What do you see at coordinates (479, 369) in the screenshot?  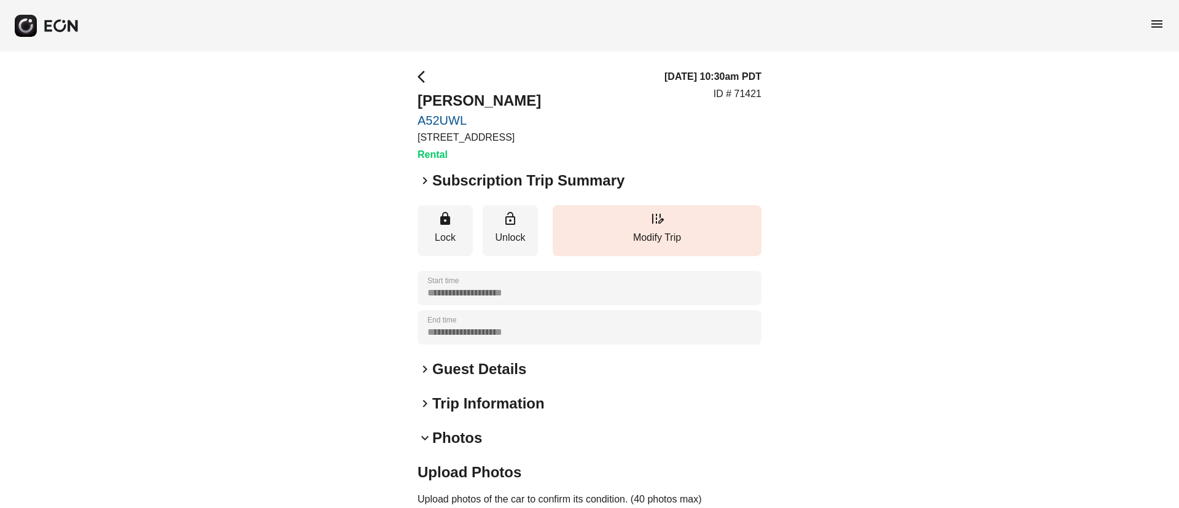 I see `h2: Guest Details` at bounding box center [479, 369].